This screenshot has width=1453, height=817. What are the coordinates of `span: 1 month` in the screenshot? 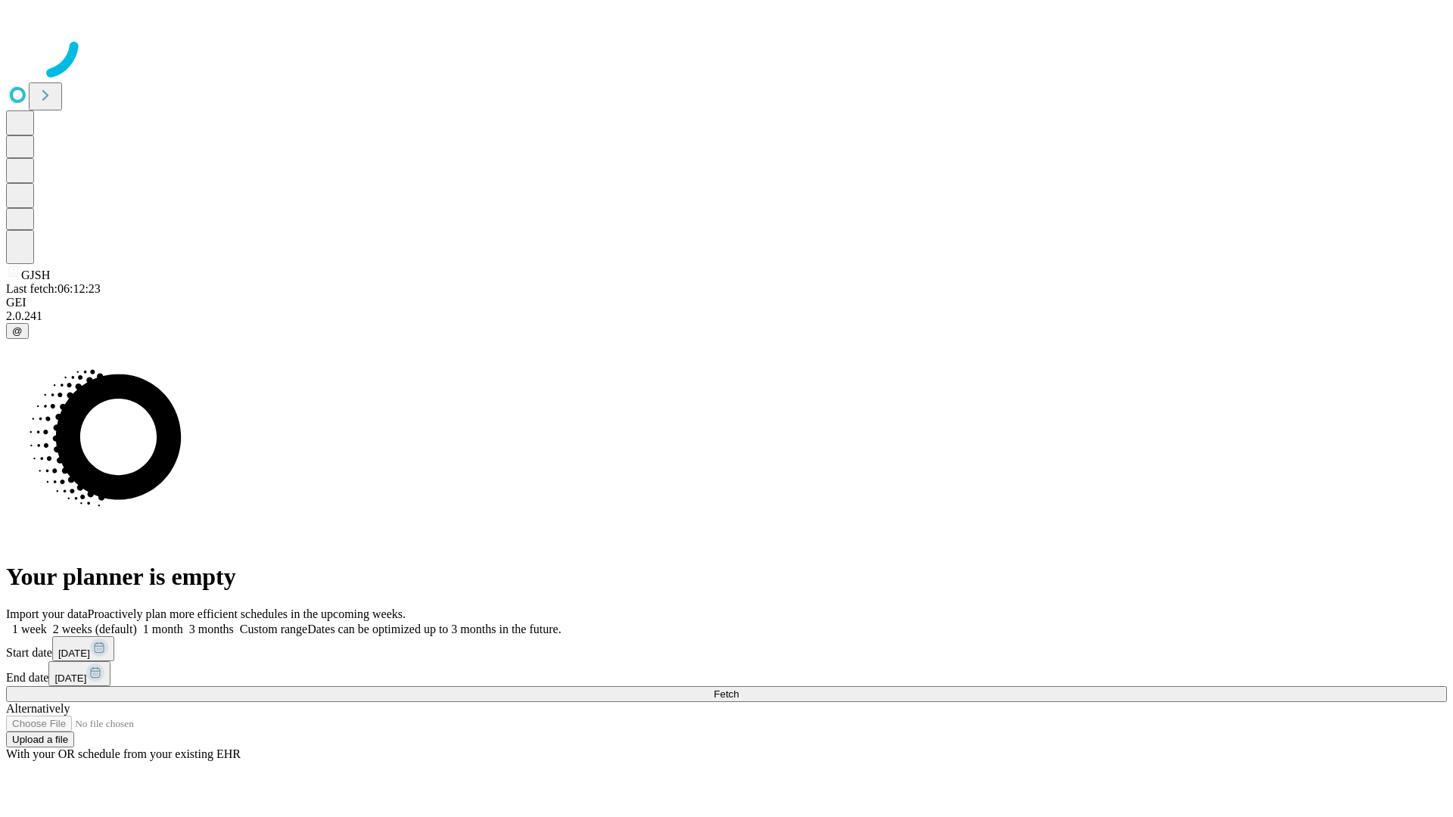 It's located at (163, 629).